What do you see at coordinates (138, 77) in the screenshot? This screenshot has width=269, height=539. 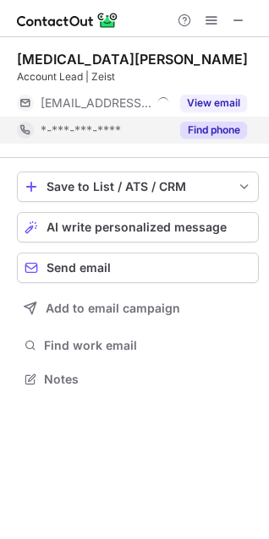 I see `div: Account Lead | Zeist` at bounding box center [138, 77].